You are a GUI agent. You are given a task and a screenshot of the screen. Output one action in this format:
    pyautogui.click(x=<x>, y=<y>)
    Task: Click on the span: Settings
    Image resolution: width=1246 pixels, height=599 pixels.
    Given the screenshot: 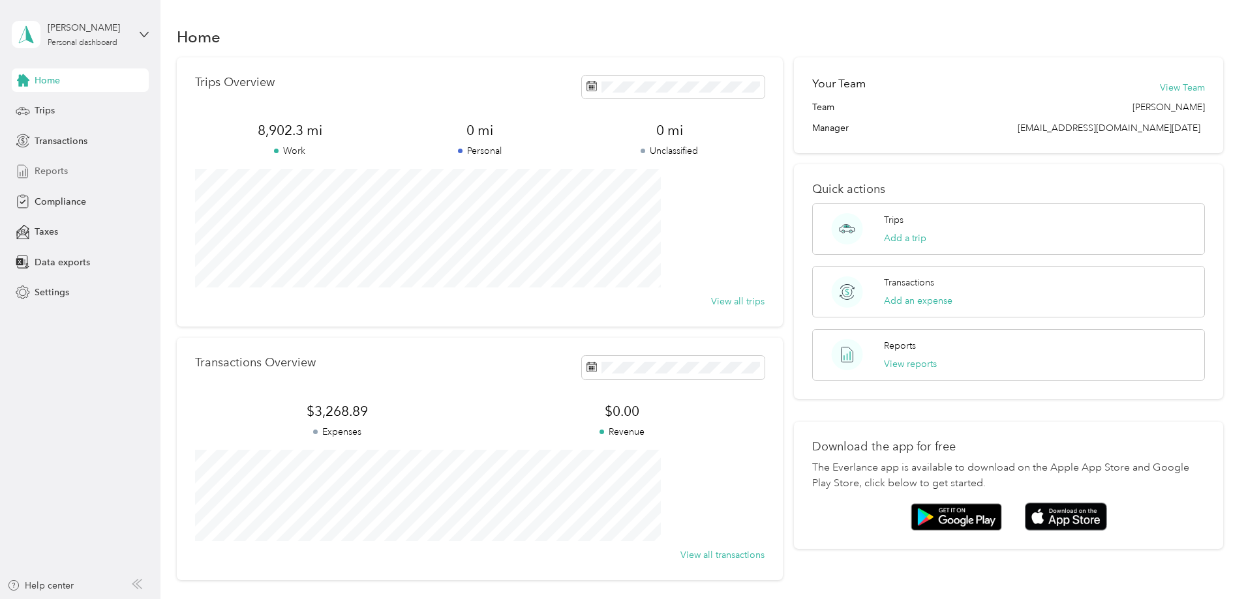 What is the action you would take?
    pyautogui.click(x=52, y=292)
    